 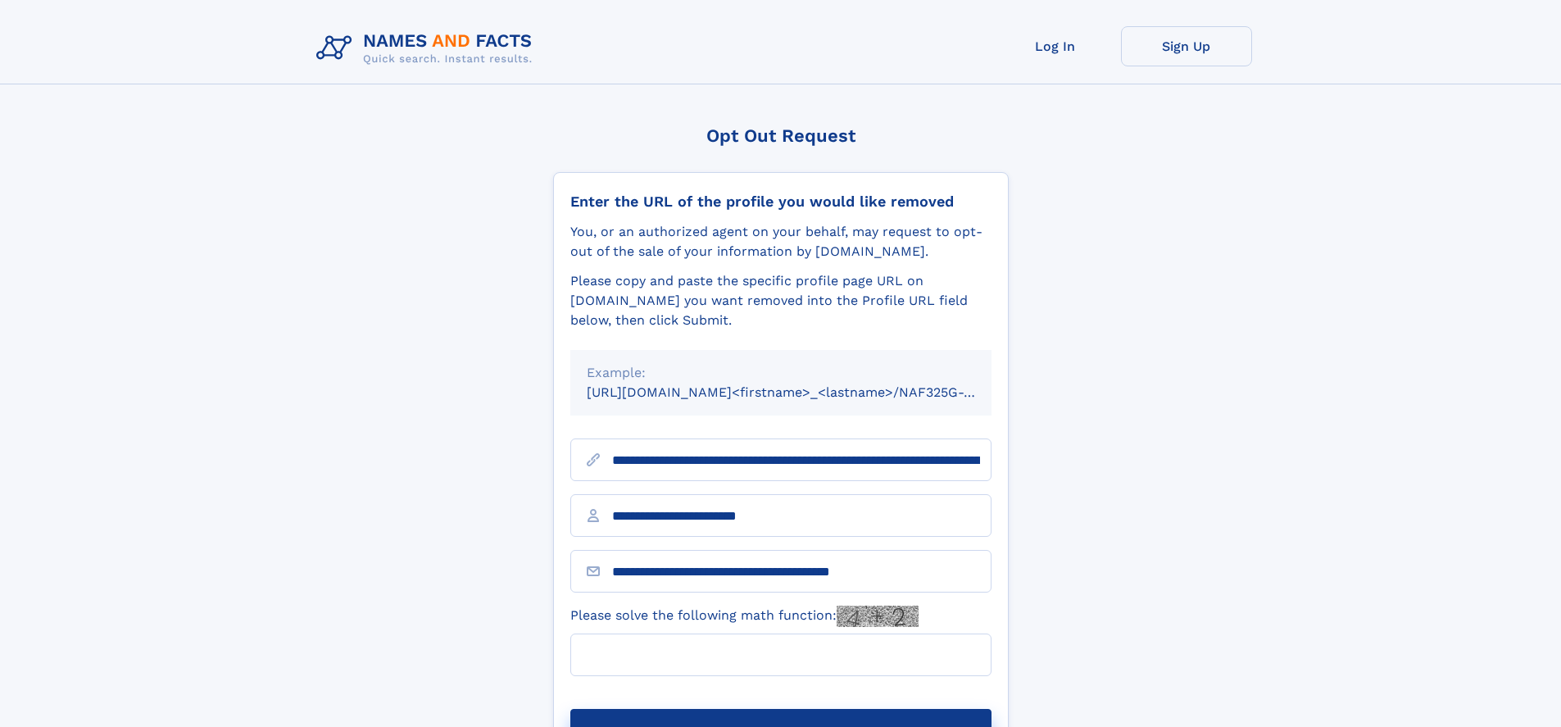 What do you see at coordinates (744, 616) in the screenshot?
I see `label: Please solve the following math function:` at bounding box center [744, 616].